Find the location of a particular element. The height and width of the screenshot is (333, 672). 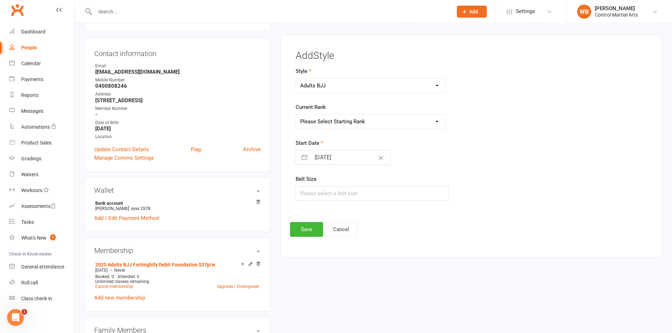

span: Settings is located at coordinates (525, 11).